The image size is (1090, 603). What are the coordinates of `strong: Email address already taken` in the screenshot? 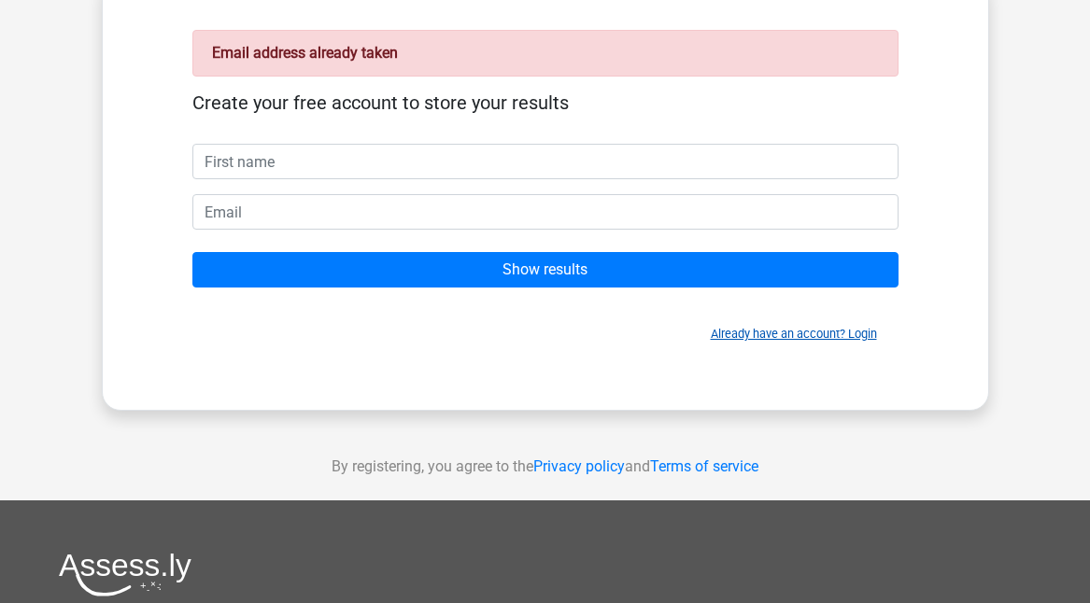 It's located at (304, 52).